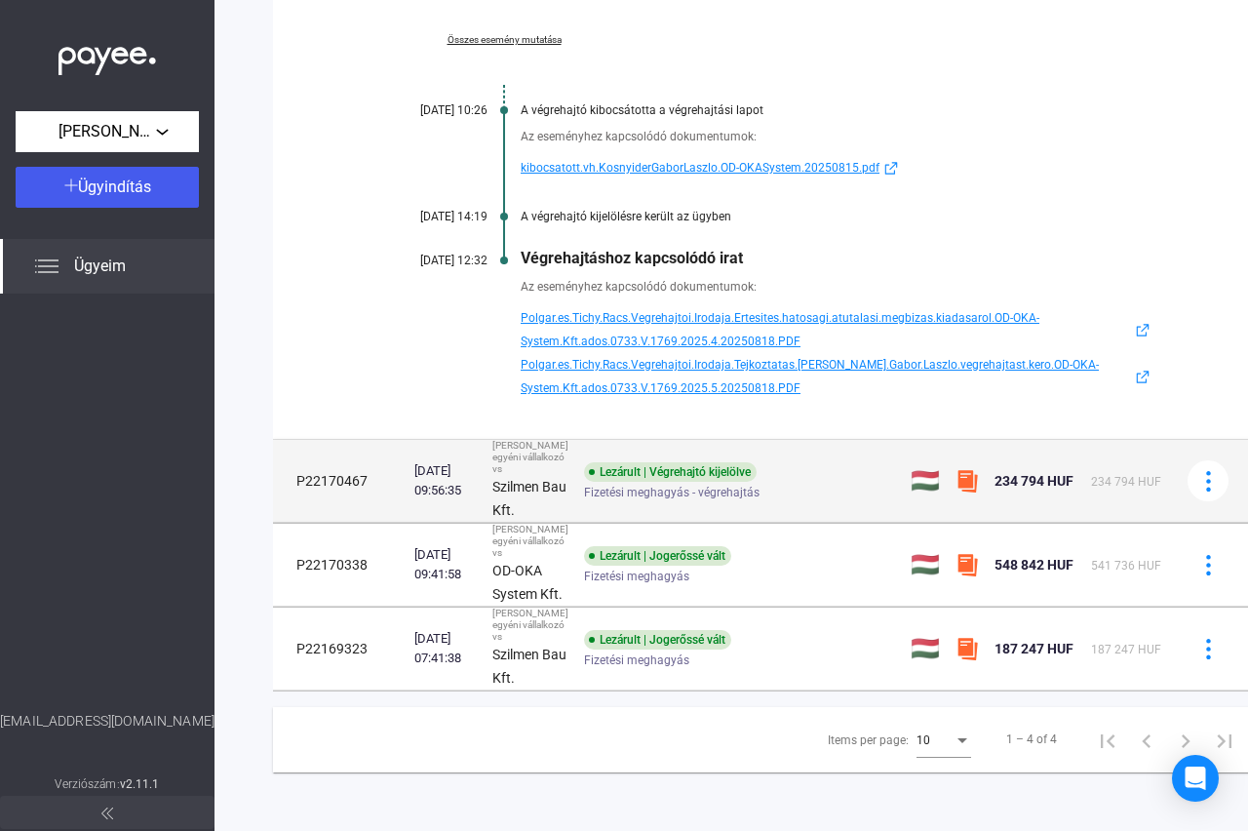  Describe the element at coordinates (71, 185) in the screenshot. I see `img: plus-white.svg` at that location.